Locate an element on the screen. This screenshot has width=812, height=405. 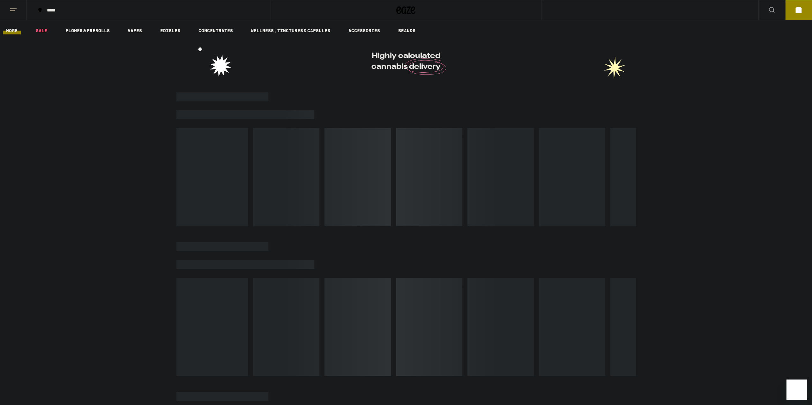
a: BRANDS is located at coordinates (407, 31).